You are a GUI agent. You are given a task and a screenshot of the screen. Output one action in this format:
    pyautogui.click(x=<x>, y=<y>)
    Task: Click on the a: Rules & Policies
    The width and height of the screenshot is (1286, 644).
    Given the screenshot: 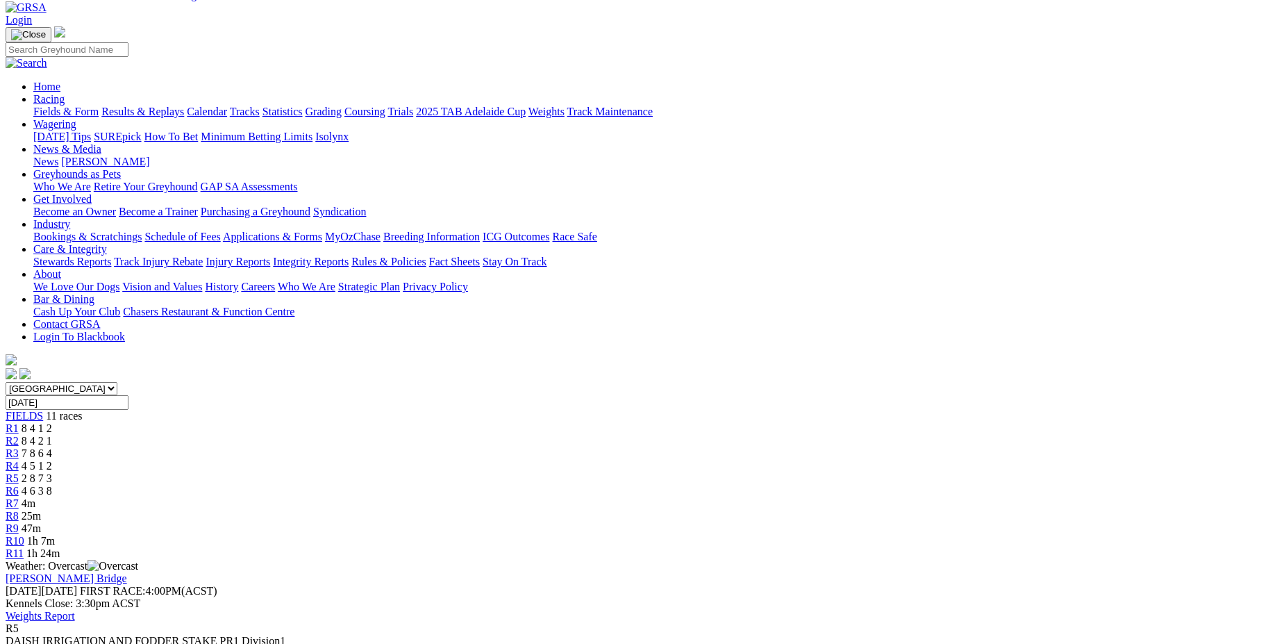 What is the action you would take?
    pyautogui.click(x=389, y=261)
    